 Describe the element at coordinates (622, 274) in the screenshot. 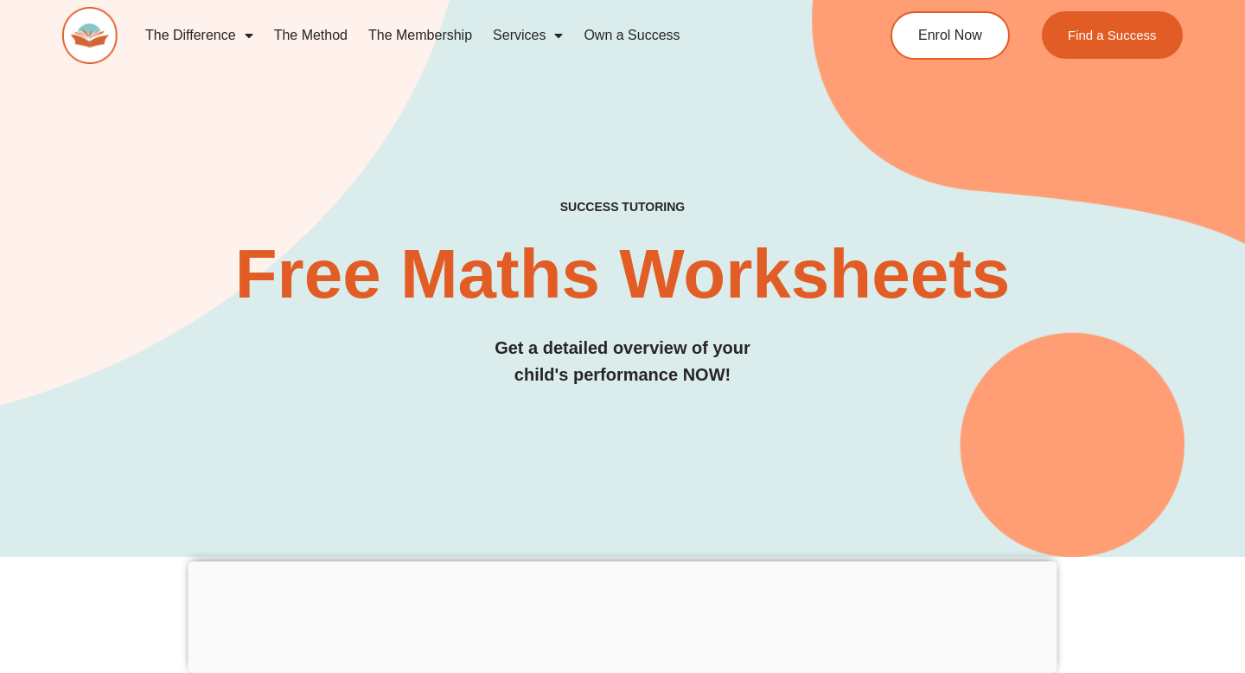

I see `h2: Free Maths Worksheets​` at that location.